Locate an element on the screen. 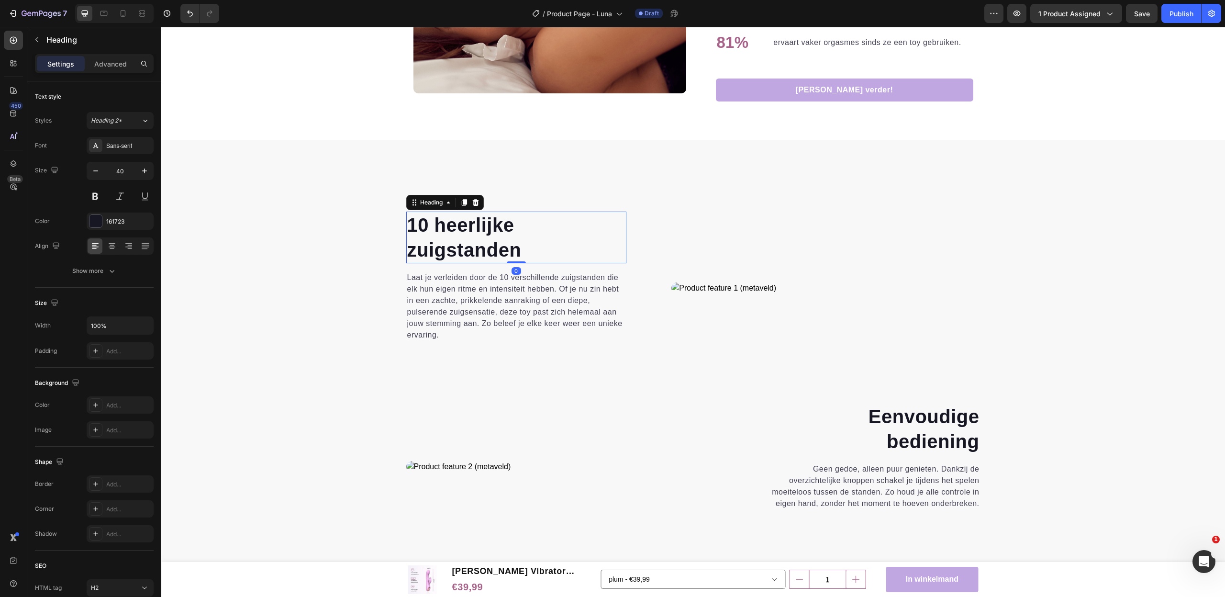  div: Beta is located at coordinates (15, 179).